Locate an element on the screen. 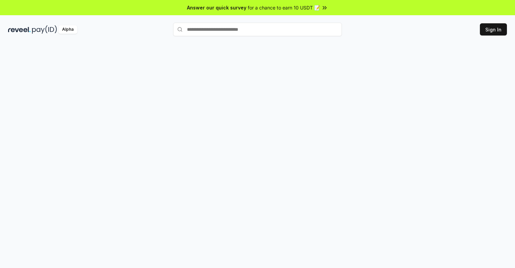  div: Alpha is located at coordinates (68, 29).